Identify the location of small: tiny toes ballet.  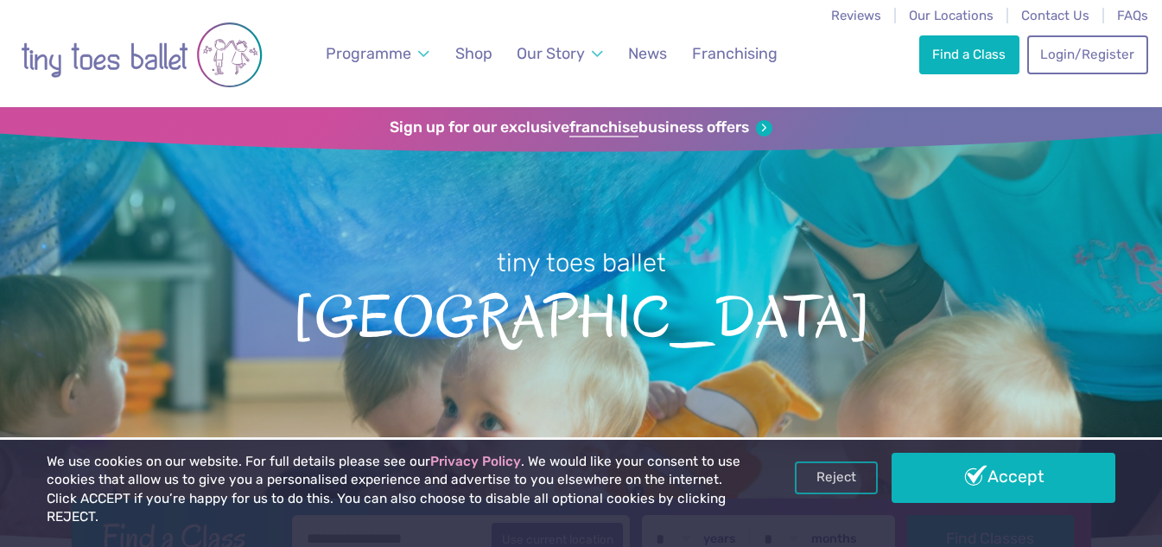
(581, 263).